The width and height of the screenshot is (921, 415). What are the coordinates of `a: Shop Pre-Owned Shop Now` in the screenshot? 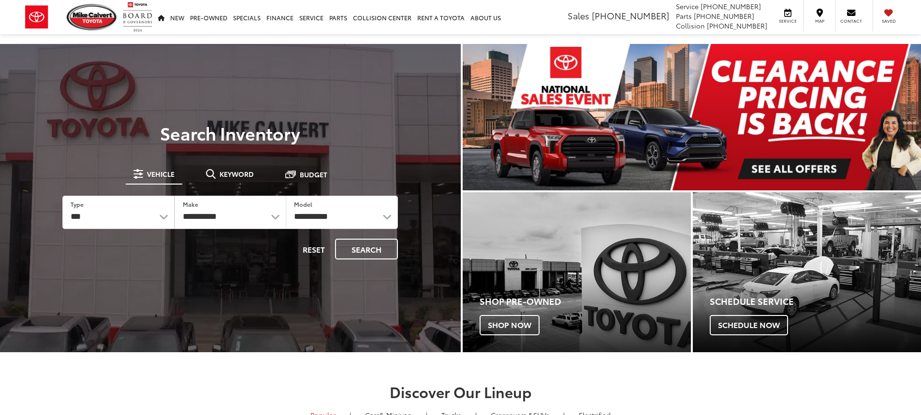 It's located at (577, 272).